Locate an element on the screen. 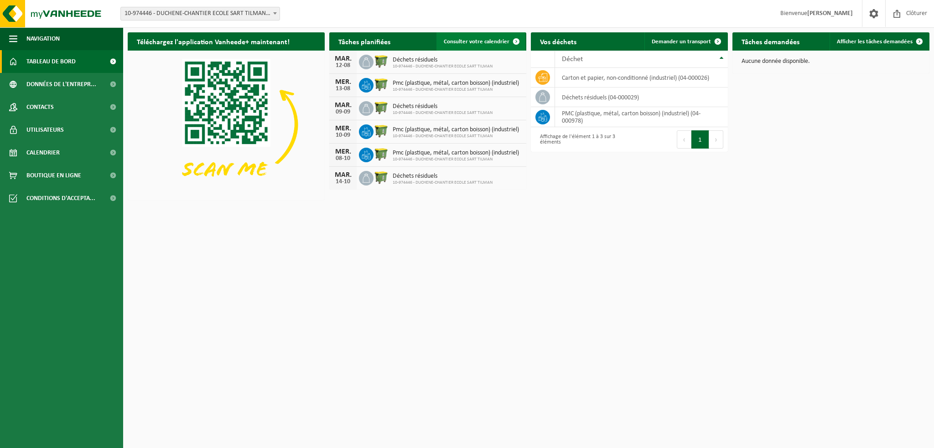 The height and width of the screenshot is (448, 934). span: Tableau de bord is located at coordinates (51, 62).